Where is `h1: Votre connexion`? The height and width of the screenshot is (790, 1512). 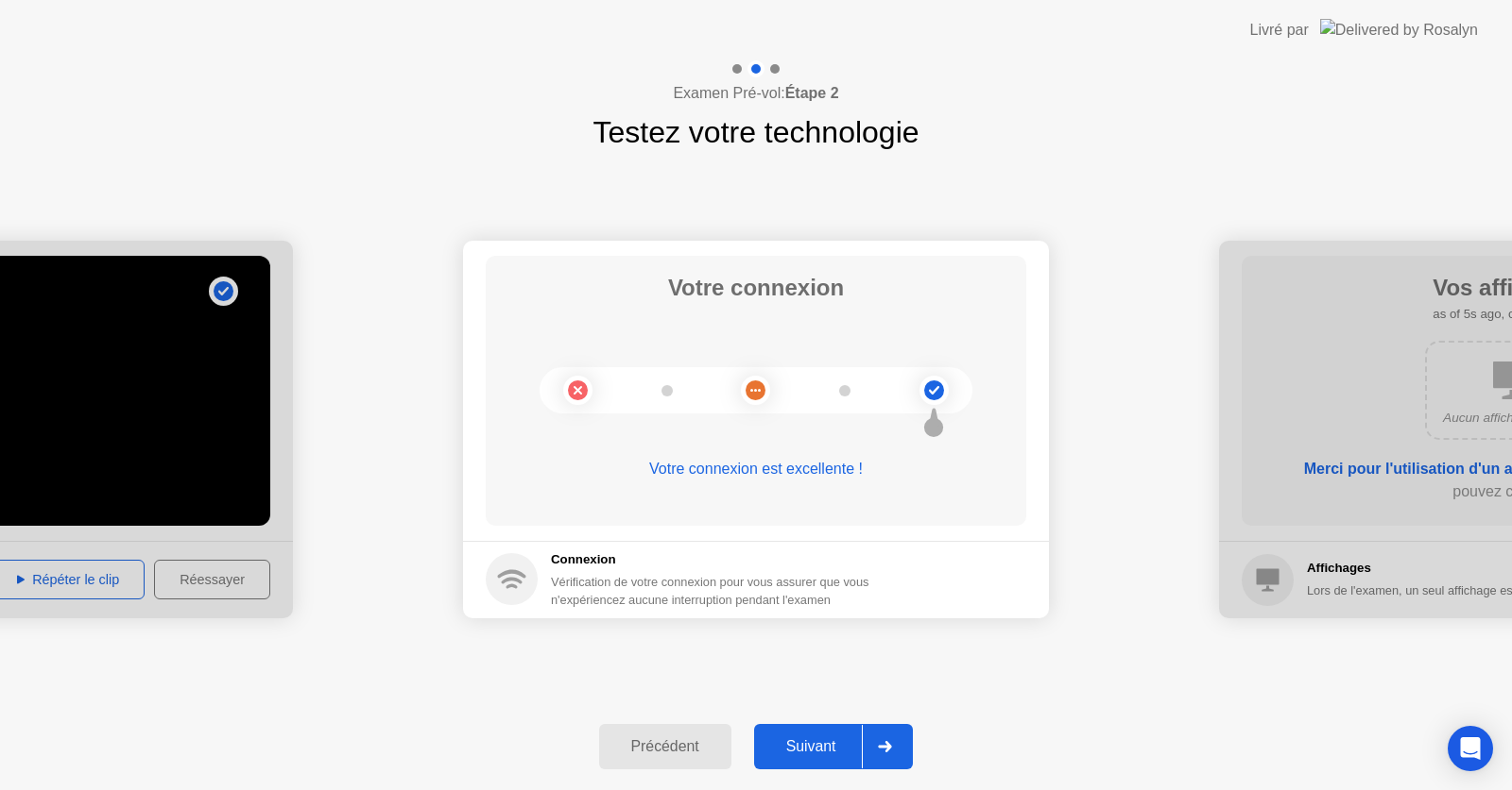
h1: Votre connexion is located at coordinates (756, 288).